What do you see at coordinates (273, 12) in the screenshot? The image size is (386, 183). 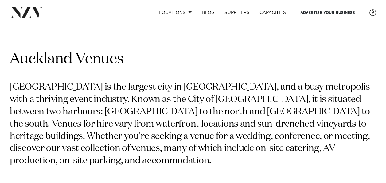 I see `a: Capacities` at bounding box center [273, 12].